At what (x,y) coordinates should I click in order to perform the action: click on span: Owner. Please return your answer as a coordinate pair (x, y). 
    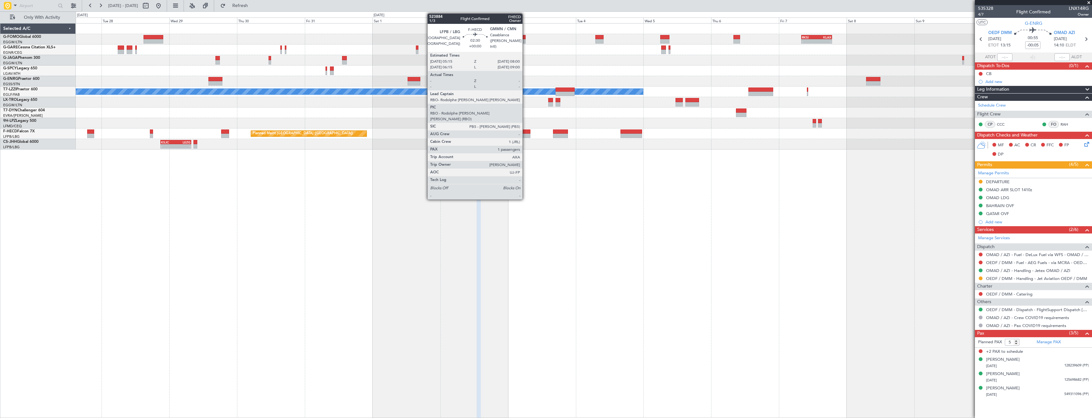
    Looking at the image, I should click on (1078, 14).